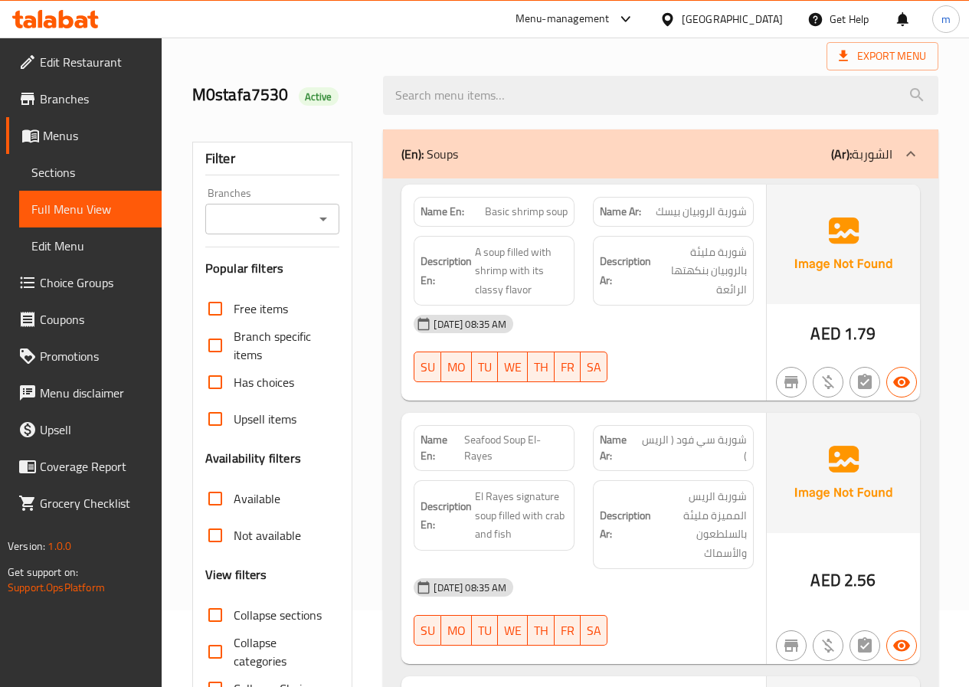 Image resolution: width=969 pixels, height=687 pixels. Describe the element at coordinates (412, 154) in the screenshot. I see `b: (En):` at that location.